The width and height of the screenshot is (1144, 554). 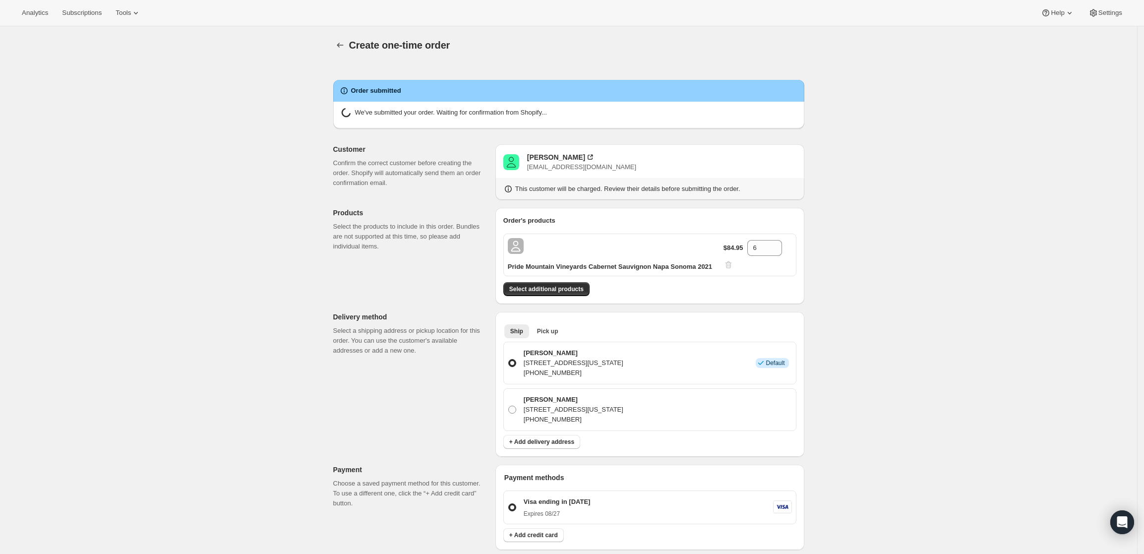 What do you see at coordinates (35, 13) in the screenshot?
I see `span: Analytics` at bounding box center [35, 13].